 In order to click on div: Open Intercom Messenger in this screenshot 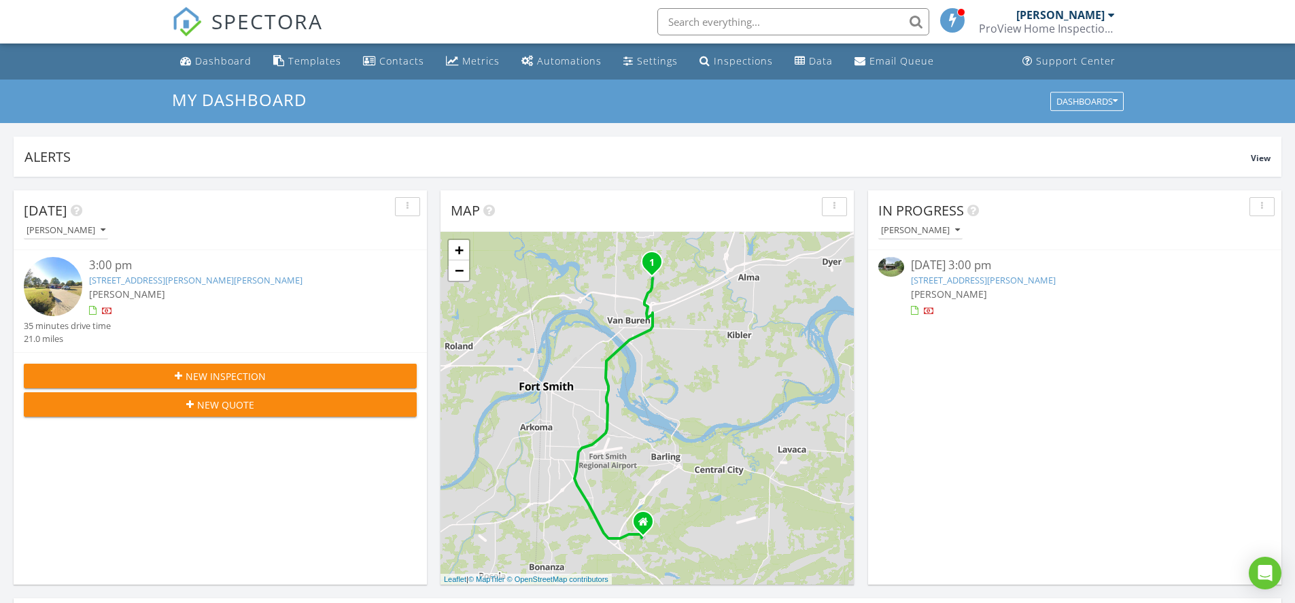, I will do `click(1265, 573)`.